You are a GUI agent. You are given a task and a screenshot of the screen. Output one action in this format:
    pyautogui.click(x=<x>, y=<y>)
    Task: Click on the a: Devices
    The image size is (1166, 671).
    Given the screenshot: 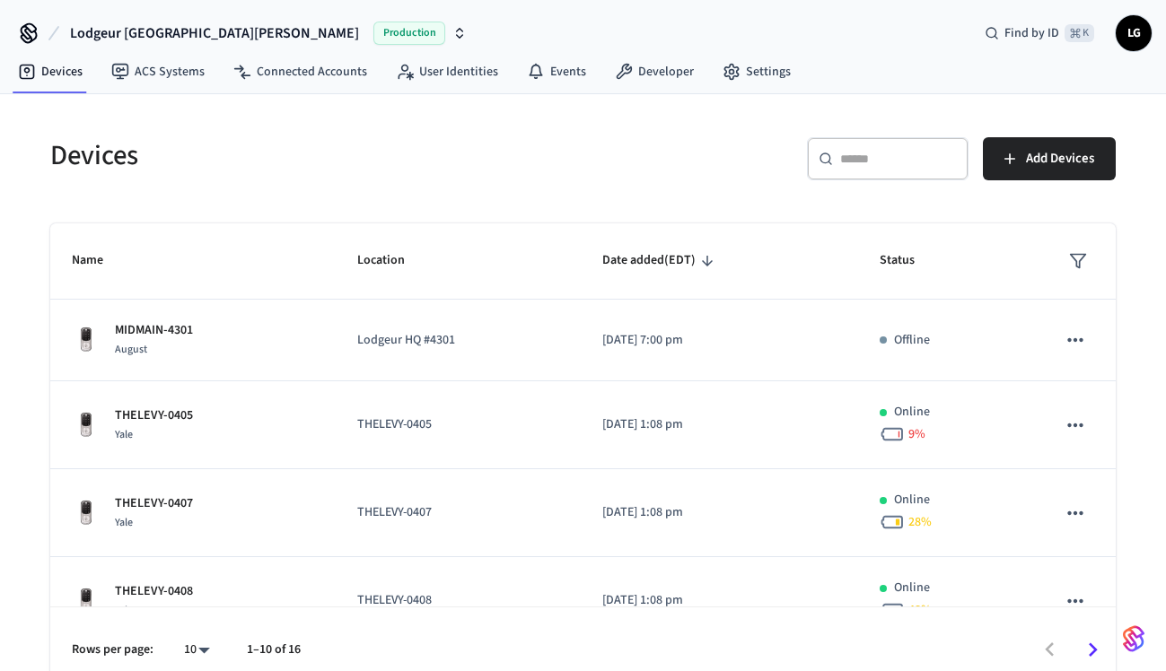 What is the action you would take?
    pyautogui.click(x=50, y=72)
    